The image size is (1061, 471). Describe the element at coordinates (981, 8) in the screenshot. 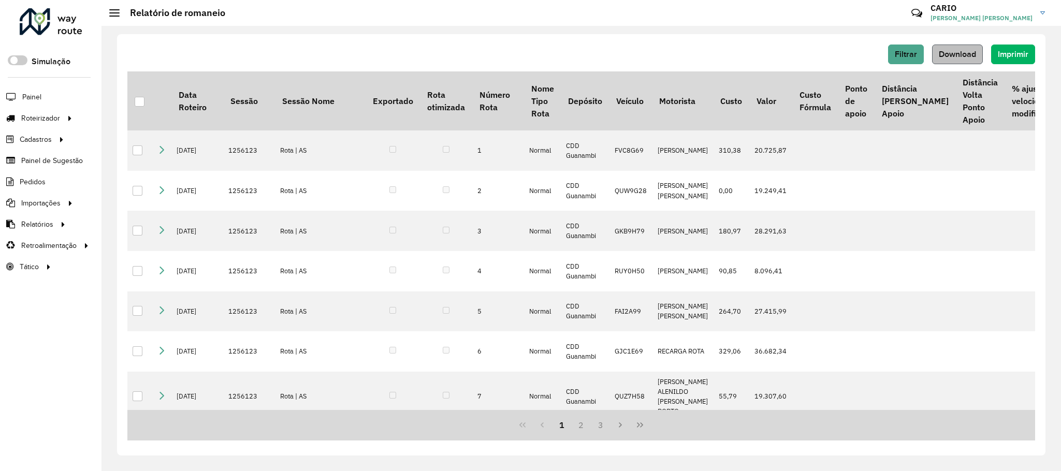

I see `h3: CARIO` at that location.